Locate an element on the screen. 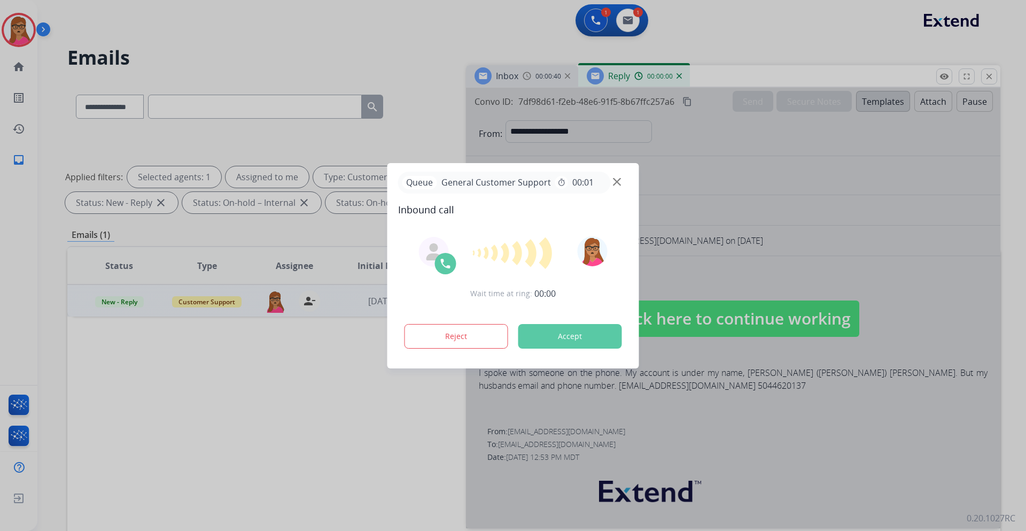  span: Inbound call is located at coordinates (513, 209).